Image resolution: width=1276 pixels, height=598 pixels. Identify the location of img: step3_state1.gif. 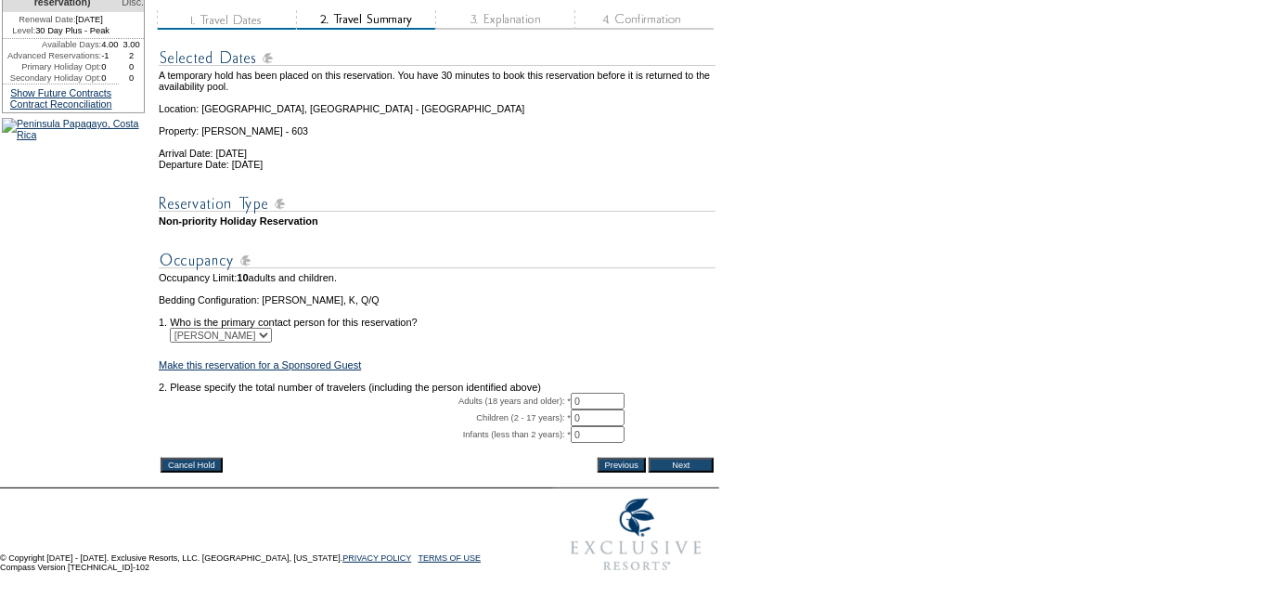
(505, 19).